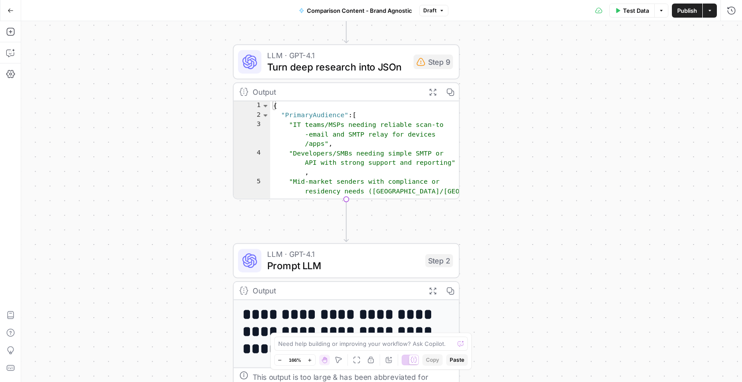  Describe the element at coordinates (687, 11) in the screenshot. I see `button: Publish` at that location.